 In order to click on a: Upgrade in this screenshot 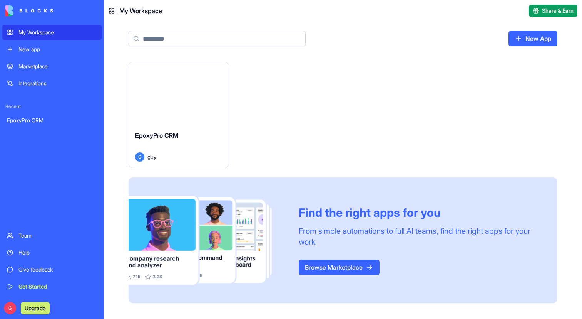, I will do `click(35, 307)`.